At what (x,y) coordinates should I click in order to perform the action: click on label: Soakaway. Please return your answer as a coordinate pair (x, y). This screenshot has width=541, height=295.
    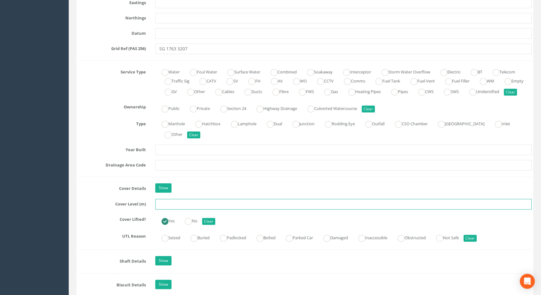
    Looking at the image, I should click on (317, 71).